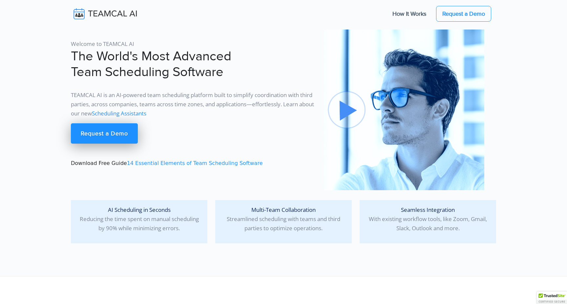  What do you see at coordinates (193, 110) in the screenshot?
I see `div: Download Free Guide` at bounding box center [193, 110].